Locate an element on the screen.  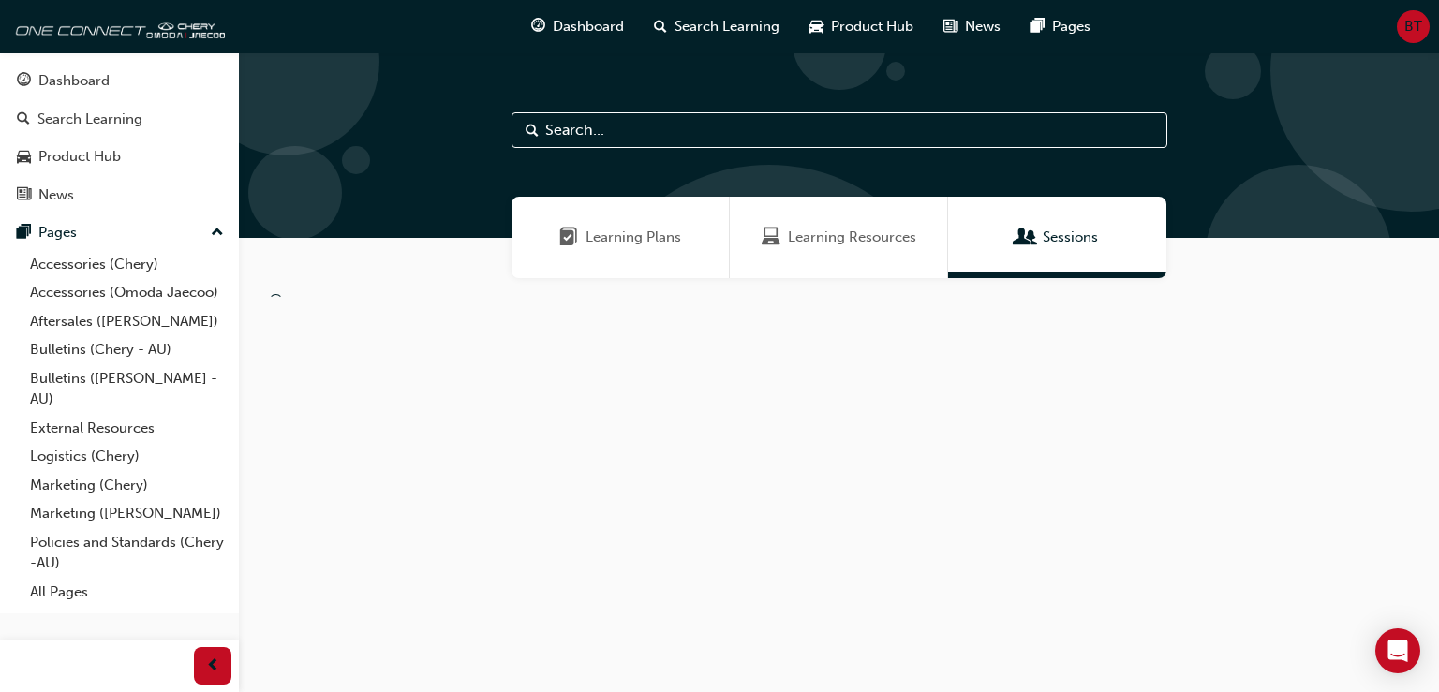
a: Learning ResourcesLearning Resources is located at coordinates (838, 237).